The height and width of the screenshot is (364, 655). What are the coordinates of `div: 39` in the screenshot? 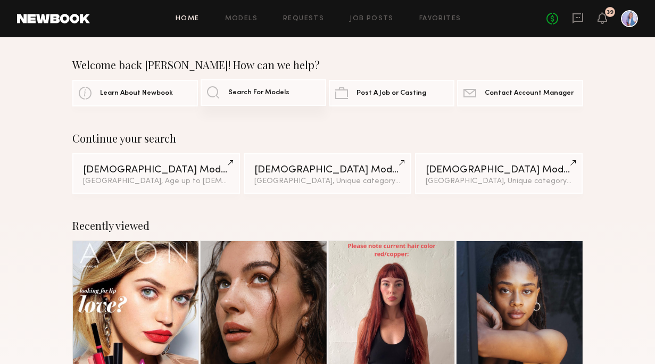 It's located at (610, 12).